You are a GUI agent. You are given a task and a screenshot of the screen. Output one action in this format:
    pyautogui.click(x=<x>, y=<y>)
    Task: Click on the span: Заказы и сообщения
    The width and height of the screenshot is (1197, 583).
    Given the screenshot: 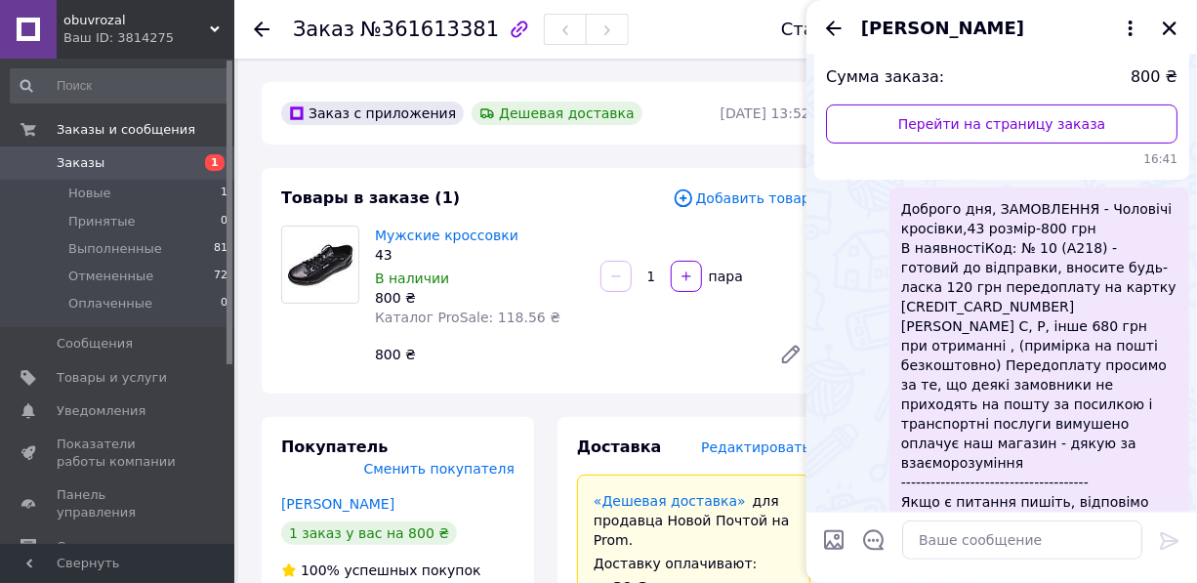 What is the action you would take?
    pyautogui.click(x=126, y=130)
    